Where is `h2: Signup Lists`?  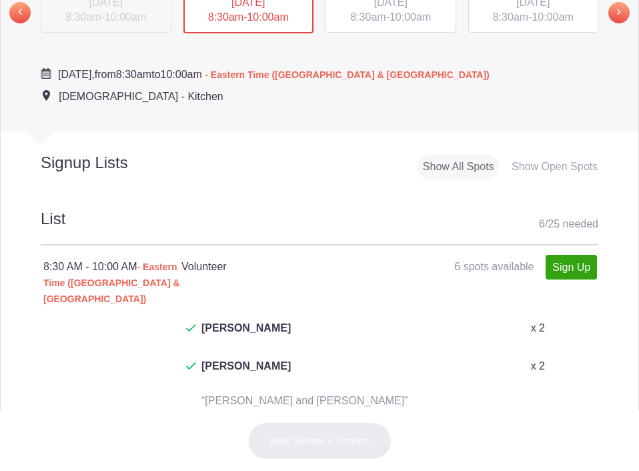 h2: Signup Lists is located at coordinates (107, 163).